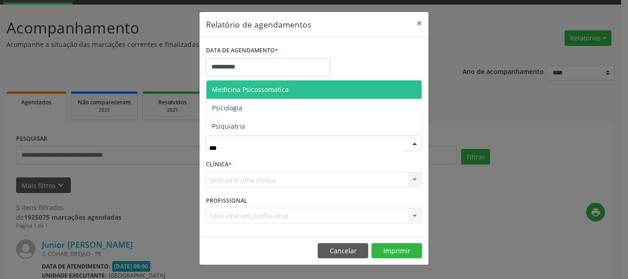 The height and width of the screenshot is (279, 628). I want to click on span: Medicina Psicossomatica, so click(250, 89).